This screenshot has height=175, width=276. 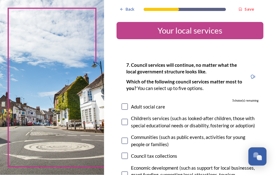 I want to click on button: Open Chat, so click(x=258, y=156).